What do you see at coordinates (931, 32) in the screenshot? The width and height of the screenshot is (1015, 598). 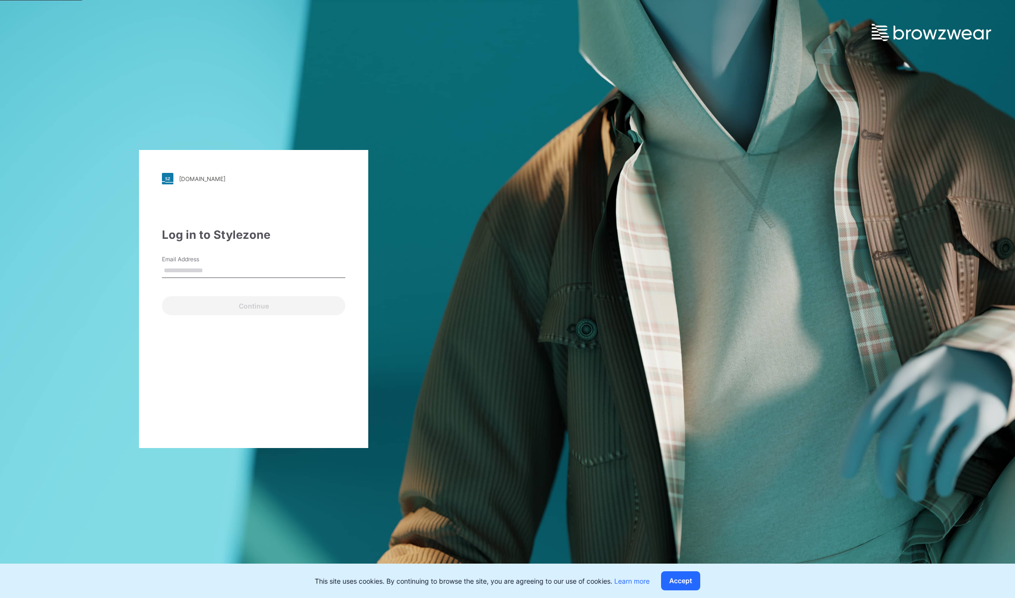 I see `img: browzwear-logo.e42bd6dac1945053ebaf764b6aa21510.svg` at bounding box center [931, 32].